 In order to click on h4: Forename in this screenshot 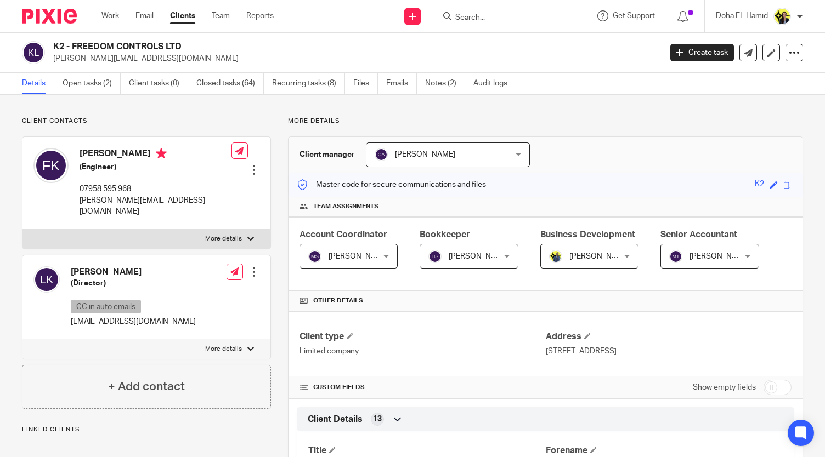, I will do `click(664, 451)`.